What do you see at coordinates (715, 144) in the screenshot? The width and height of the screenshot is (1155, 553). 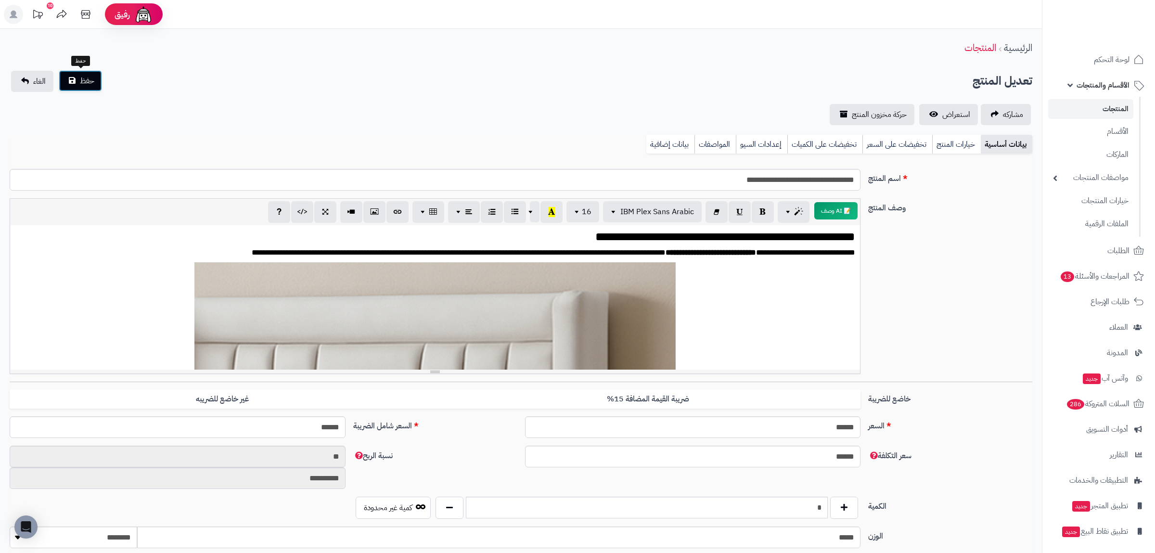 I see `a: المواصفات` at bounding box center [715, 144].